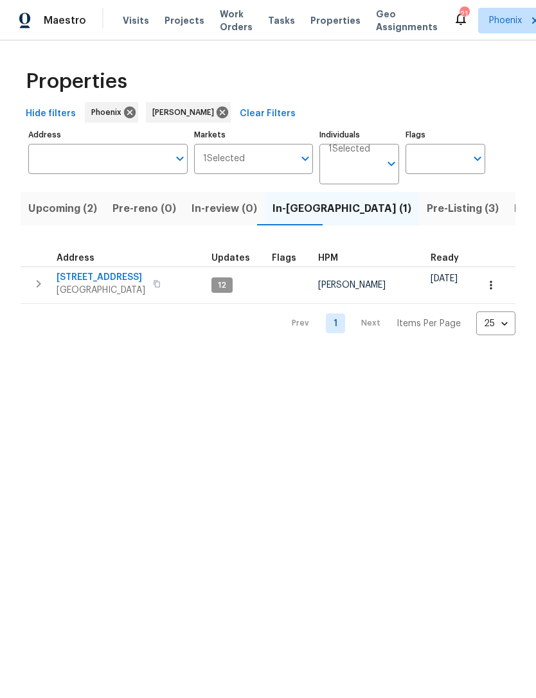  What do you see at coordinates (359, 135) in the screenshot?
I see `label: Individuals` at bounding box center [359, 135].